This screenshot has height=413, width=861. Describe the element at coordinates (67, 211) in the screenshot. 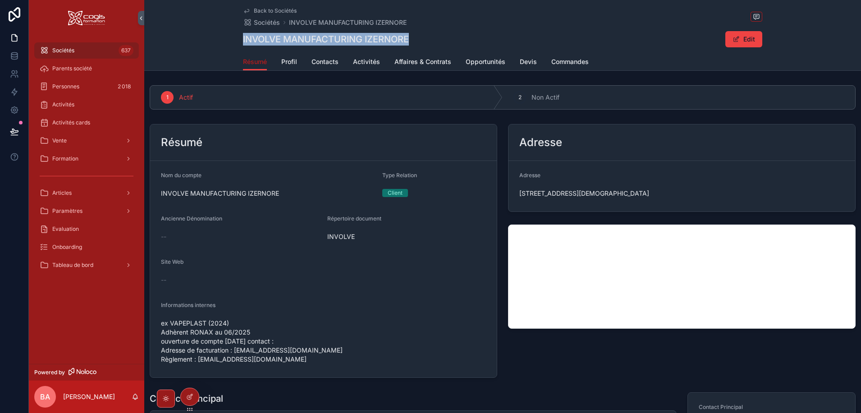

I see `span: Paramètres` at that location.